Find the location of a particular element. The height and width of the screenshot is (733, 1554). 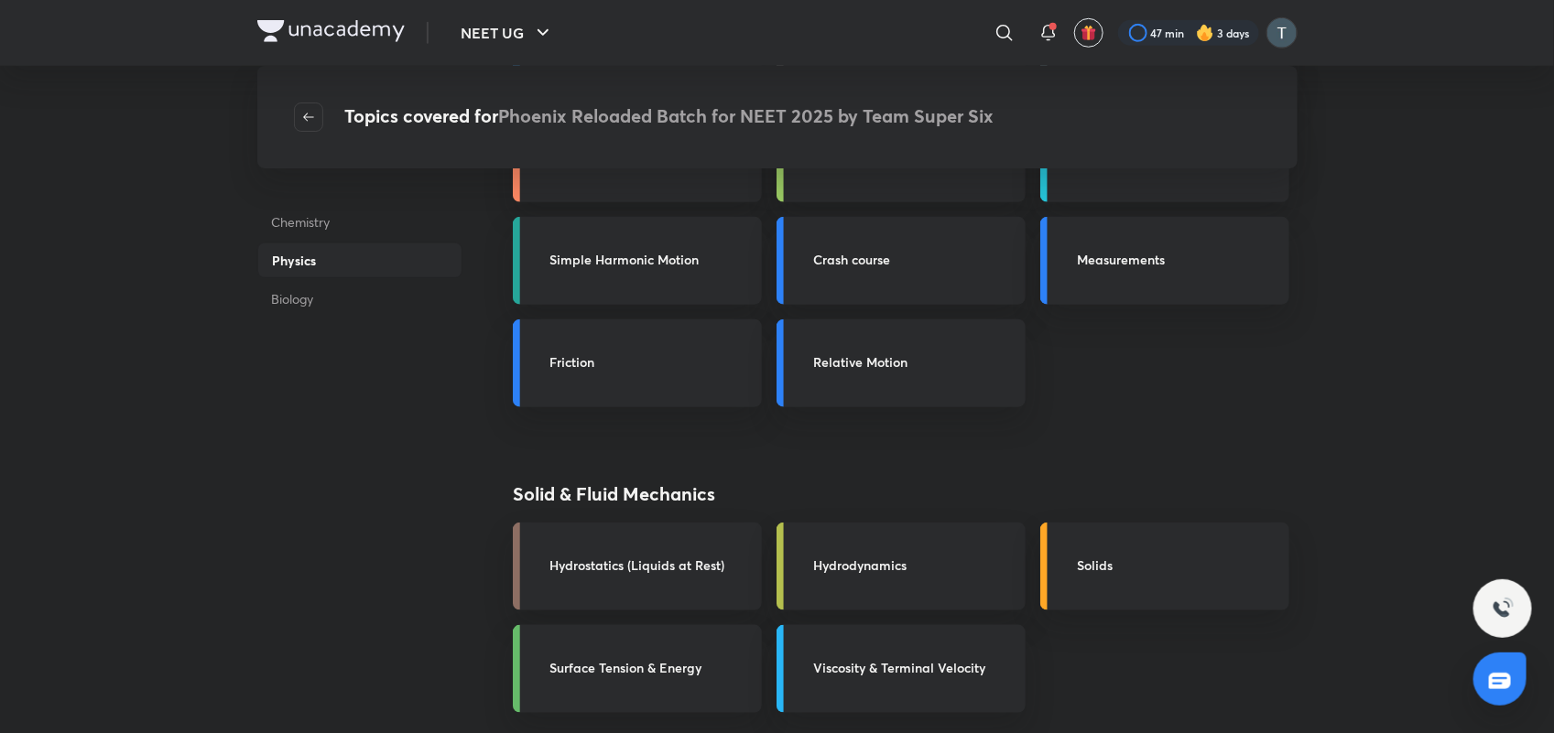

h3: Simple Harmonic Motion is located at coordinates (650, 259).